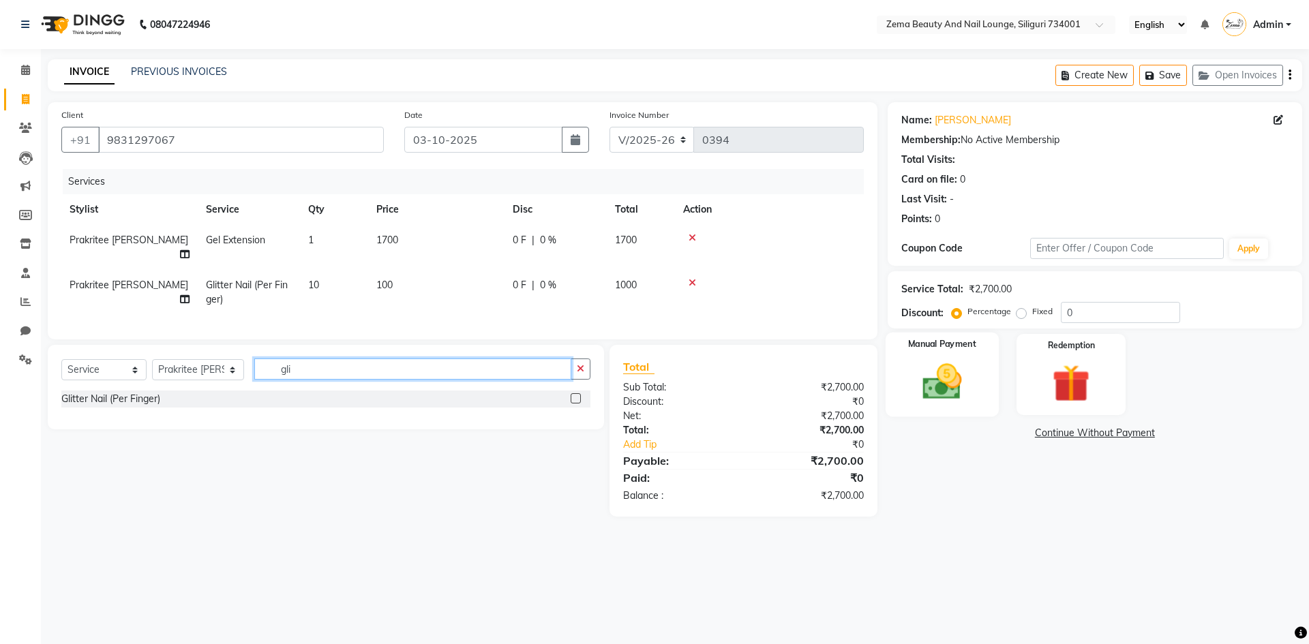 The image size is (1309, 644). Describe the element at coordinates (314, 285) in the screenshot. I see `span: 10` at that location.